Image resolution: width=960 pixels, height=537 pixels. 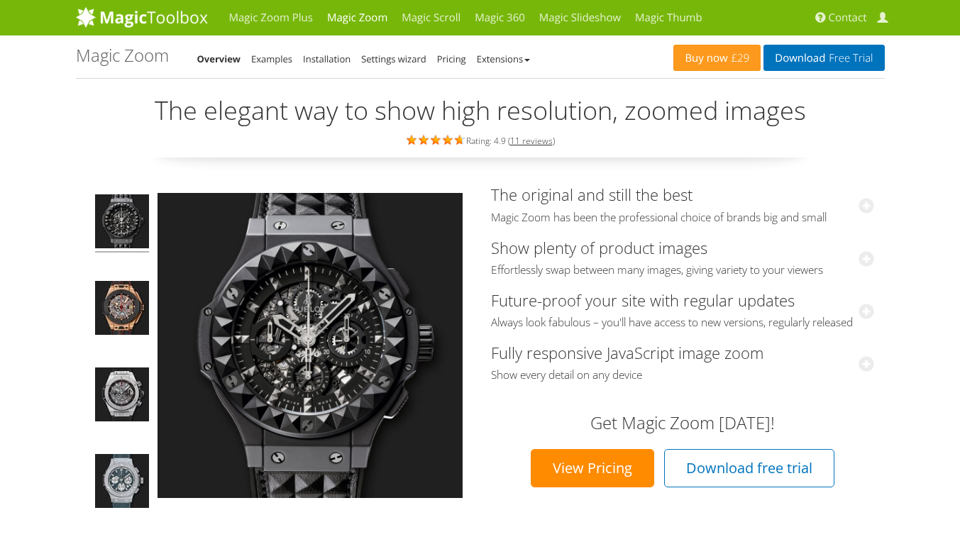 What do you see at coordinates (749, 468) in the screenshot?
I see `a: Download free trial` at bounding box center [749, 468].